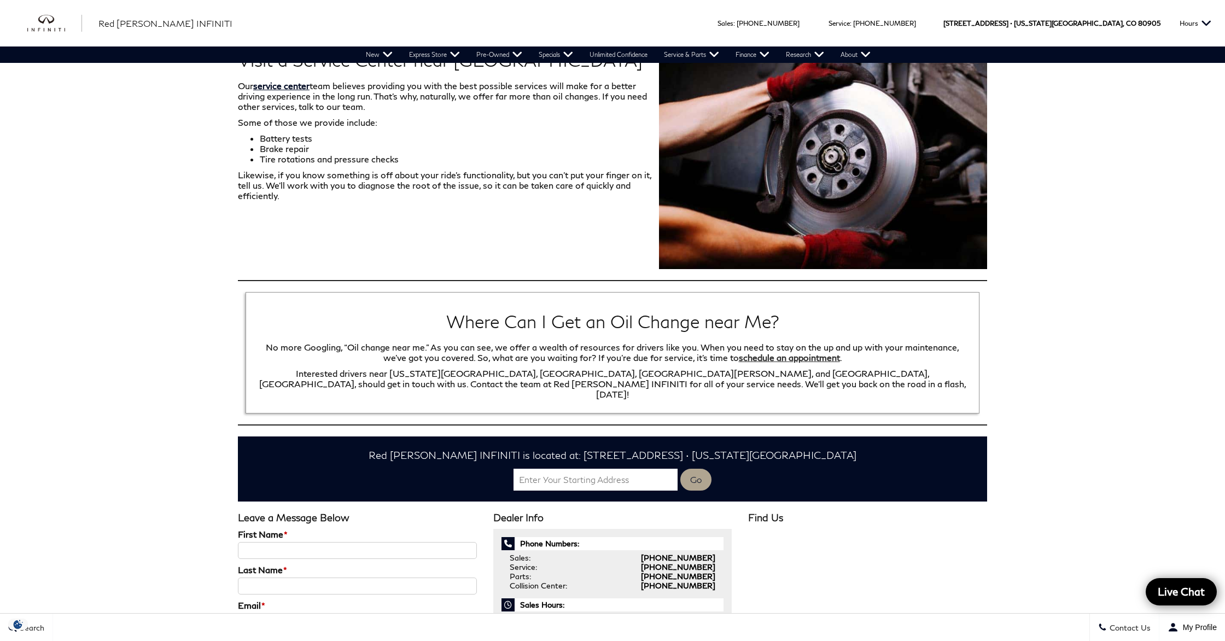  What do you see at coordinates (281, 85) in the screenshot?
I see `a: service center` at bounding box center [281, 85].